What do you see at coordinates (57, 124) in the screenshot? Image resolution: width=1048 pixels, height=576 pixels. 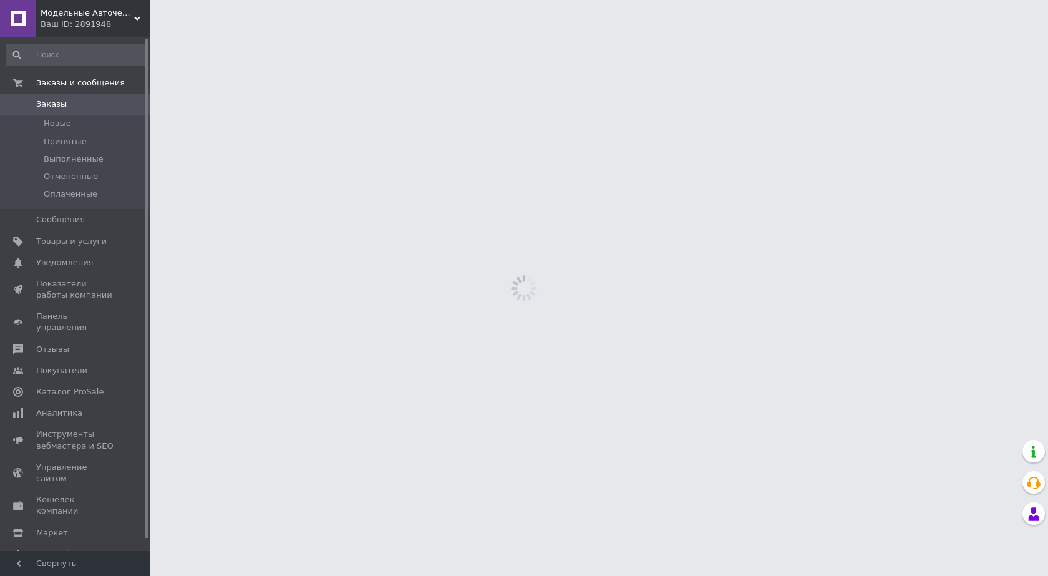 I see `span: Новые` at bounding box center [57, 124].